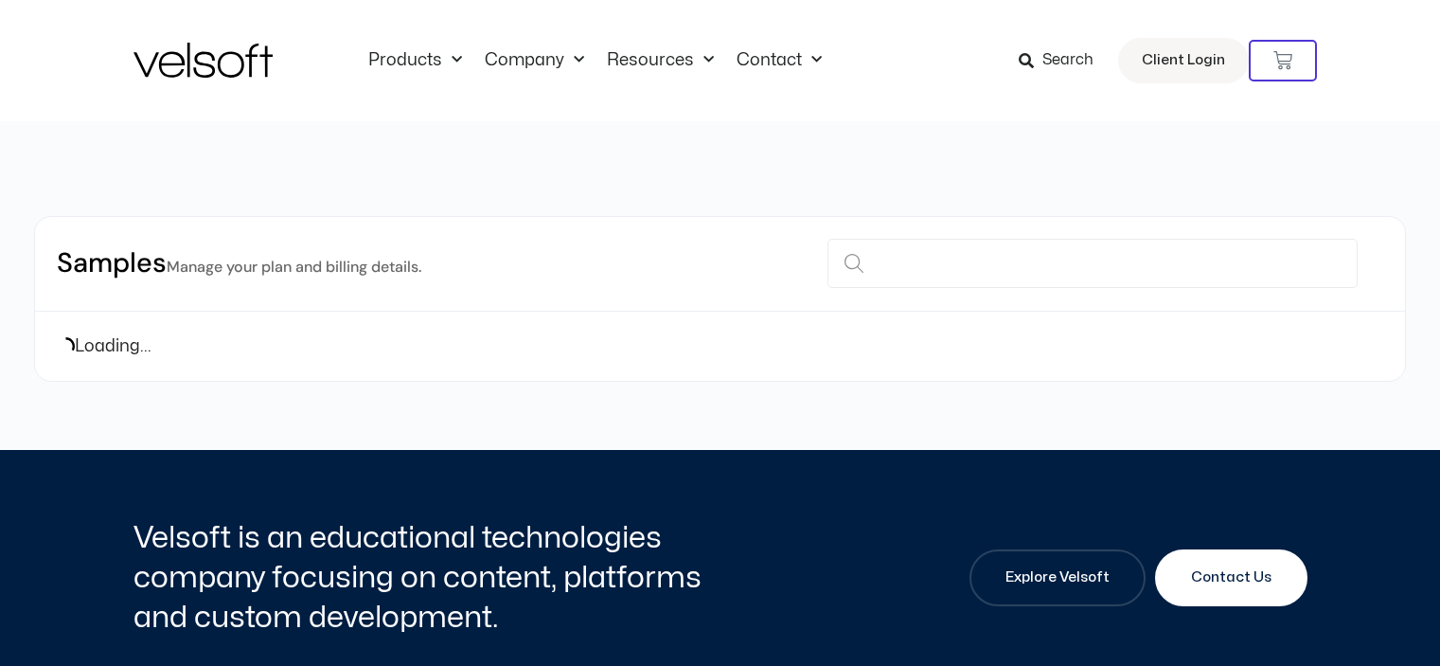 This screenshot has height=666, width=1440. I want to click on a: CompanyMenu Toggle, so click(534, 61).